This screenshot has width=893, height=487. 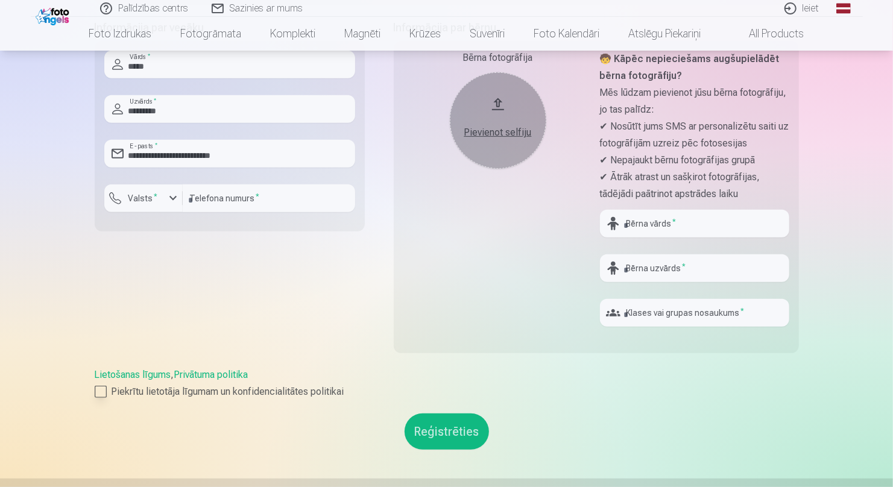 What do you see at coordinates (133, 374) in the screenshot?
I see `a: Lietošanas līgums` at bounding box center [133, 374].